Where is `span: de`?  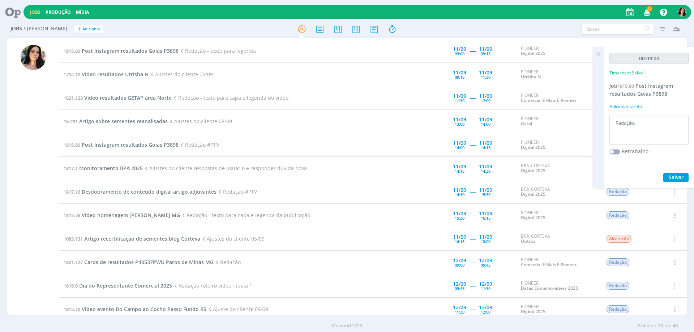
span: de is located at coordinates (668, 326).